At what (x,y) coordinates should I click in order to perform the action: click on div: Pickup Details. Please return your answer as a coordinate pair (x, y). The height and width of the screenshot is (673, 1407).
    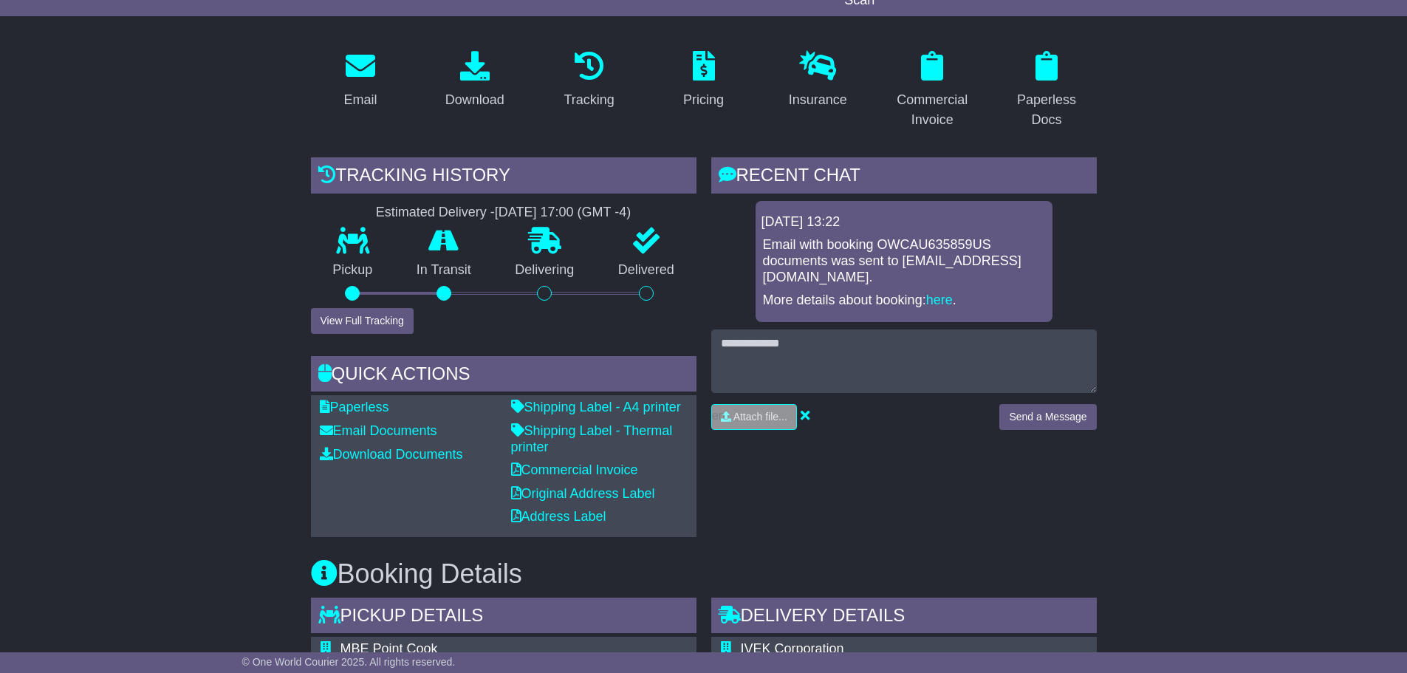
    Looking at the image, I should click on (504, 617).